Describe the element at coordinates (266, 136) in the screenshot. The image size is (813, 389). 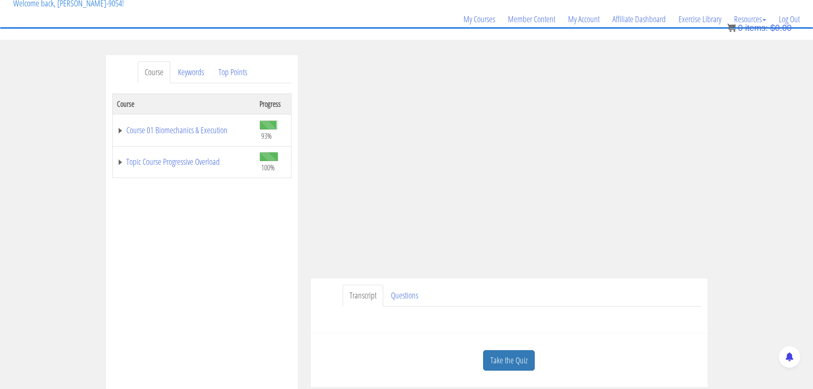
I see `span: 93%` at that location.